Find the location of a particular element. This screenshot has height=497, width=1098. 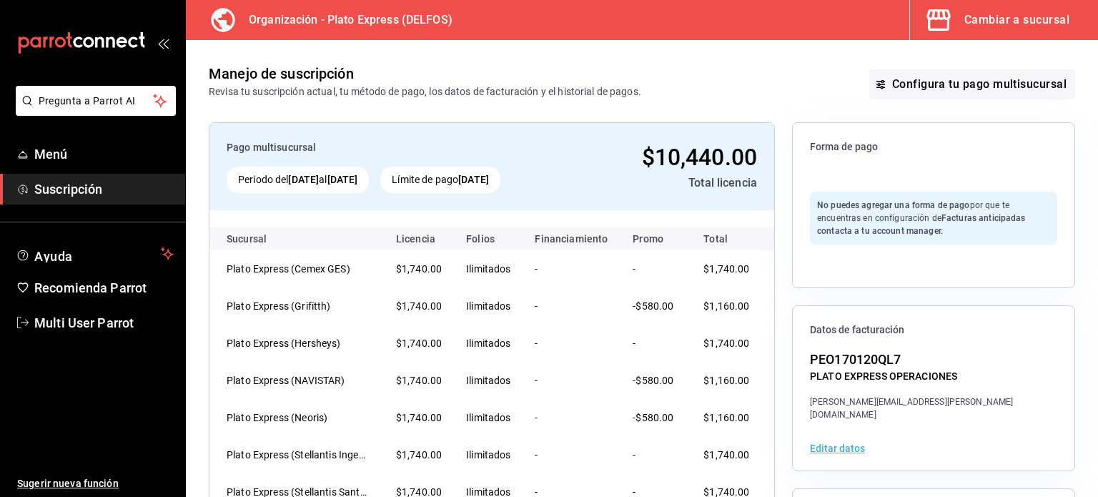

button: Pregunta a Parrot AI is located at coordinates (96, 101).